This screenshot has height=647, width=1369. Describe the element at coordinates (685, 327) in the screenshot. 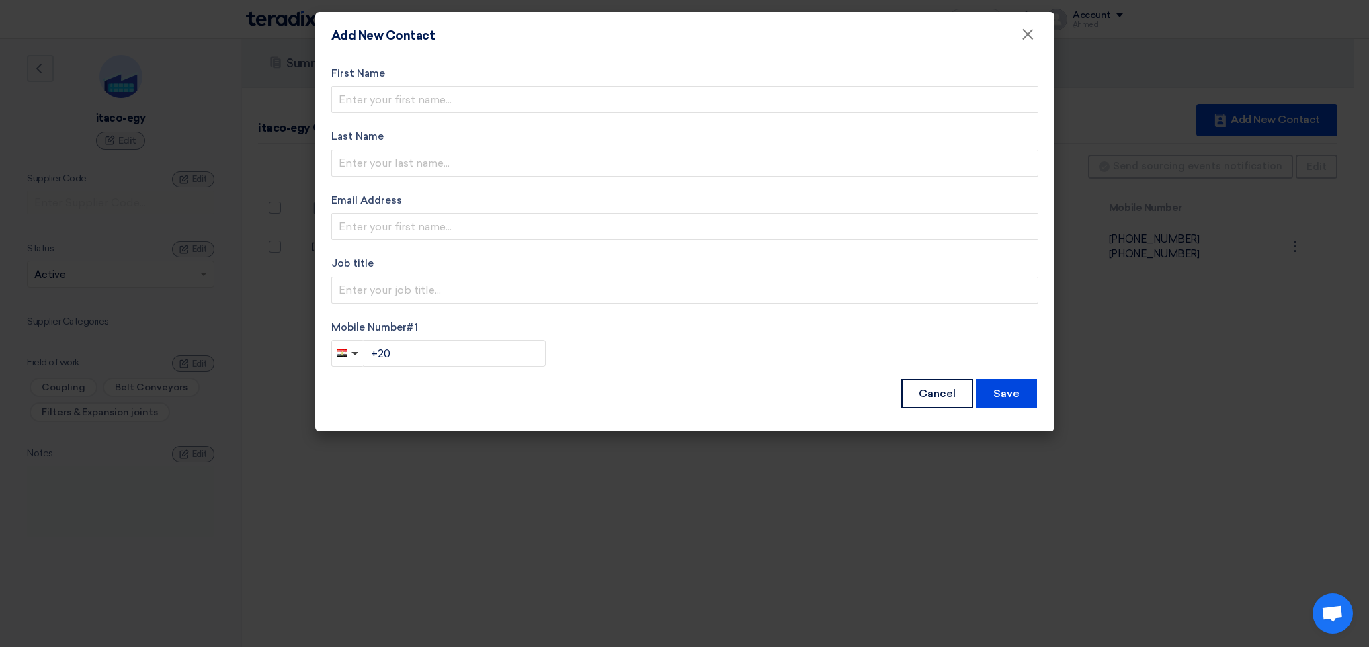

I see `label: Mobile Number #1` at that location.